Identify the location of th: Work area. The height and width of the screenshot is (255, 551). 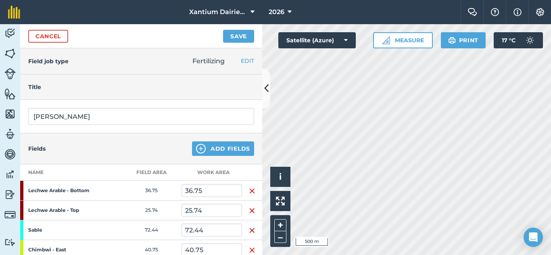
(212, 173).